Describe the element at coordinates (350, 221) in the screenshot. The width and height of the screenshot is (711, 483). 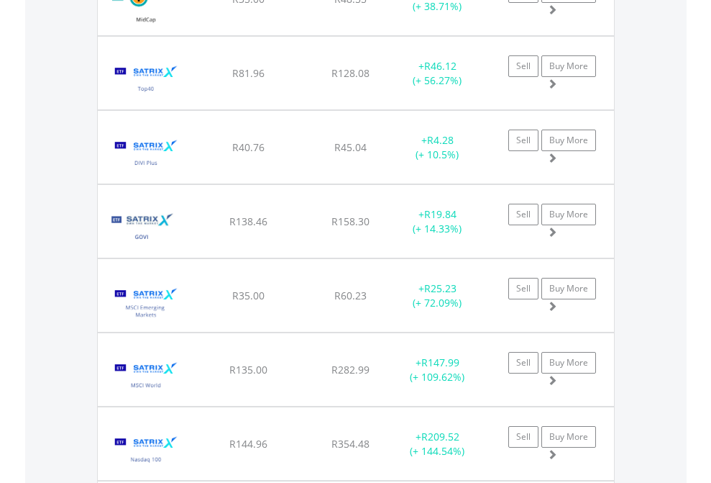
I see `span: R158.30` at that location.